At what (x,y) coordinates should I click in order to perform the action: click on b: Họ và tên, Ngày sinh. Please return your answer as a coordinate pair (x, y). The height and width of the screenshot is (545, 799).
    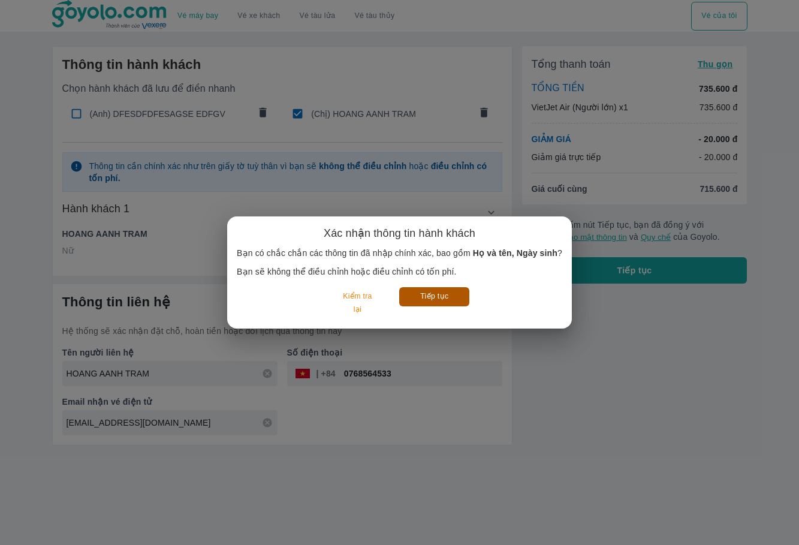
    Looking at the image, I should click on (515, 253).